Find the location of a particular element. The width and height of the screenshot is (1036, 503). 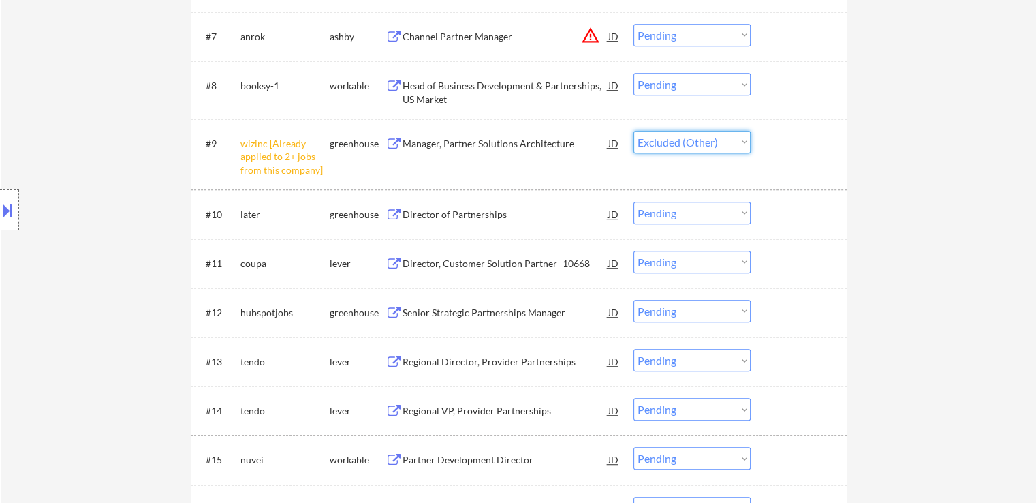

div: Manager, Partner Solutions Architecture is located at coordinates (505, 144).